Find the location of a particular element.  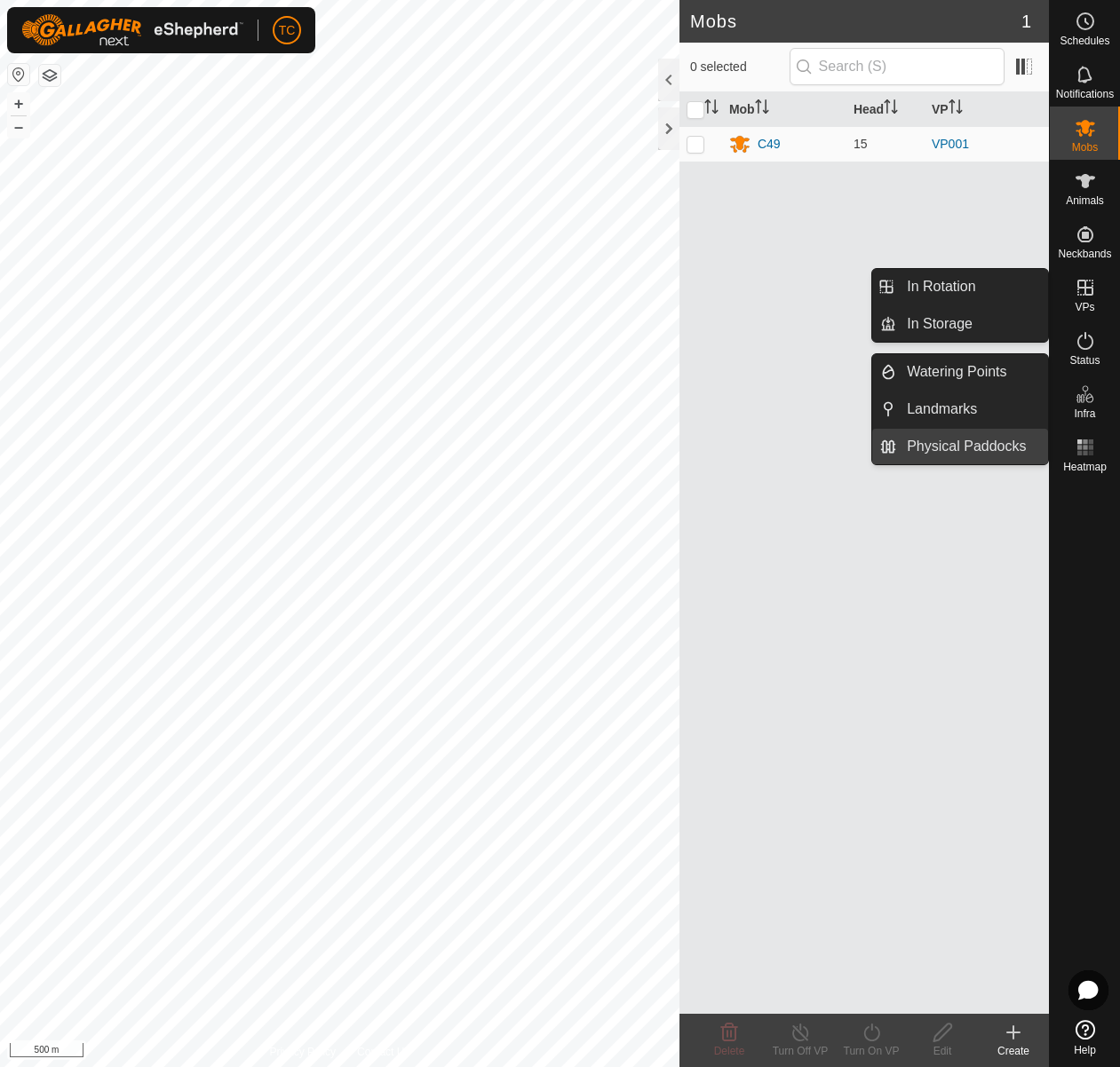

span: Status is located at coordinates (1085, 360).